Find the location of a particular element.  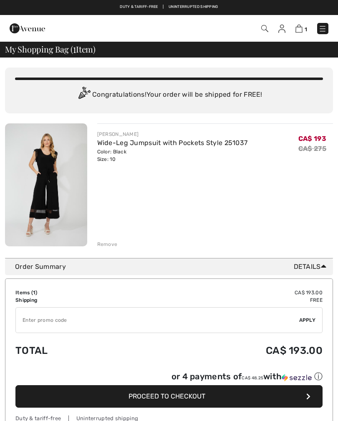

button: Proceed to Checkout is located at coordinates (169, 396).